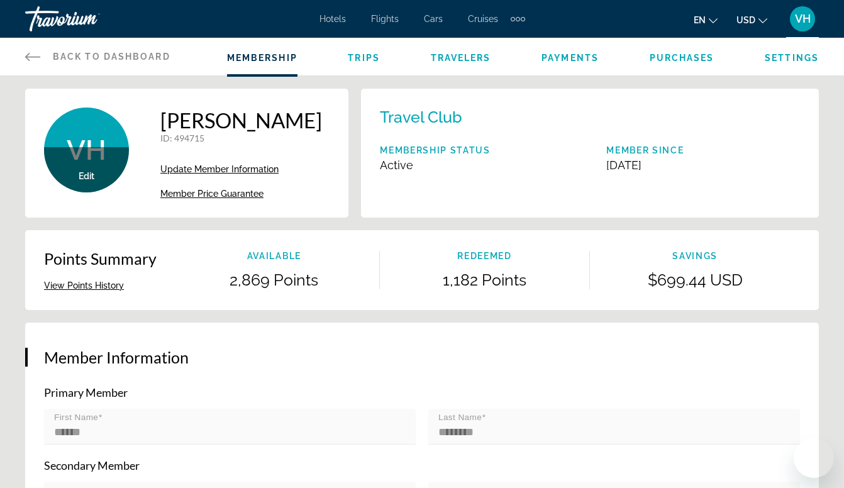 This screenshot has width=844, height=488. Describe the element at coordinates (483, 19) in the screenshot. I see `a: Cruises` at that location.